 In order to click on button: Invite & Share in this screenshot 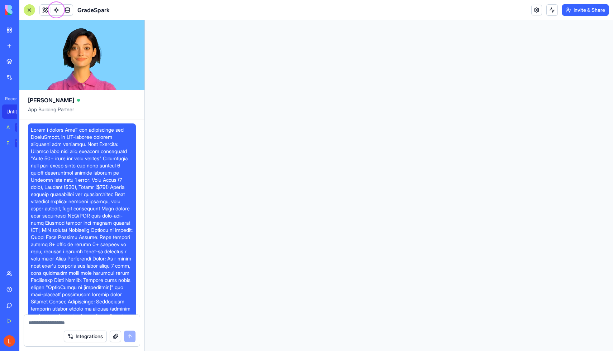, I will do `click(585, 10)`.